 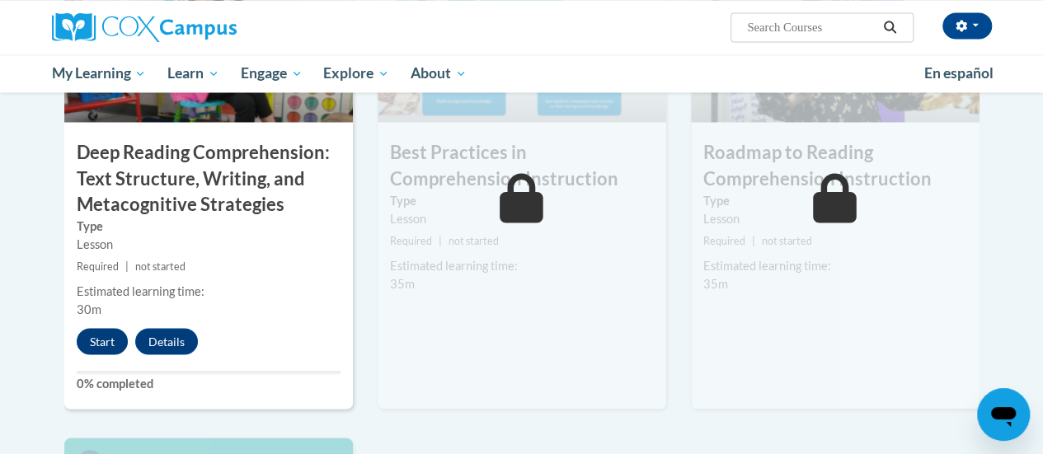 What do you see at coordinates (209, 383) in the screenshot?
I see `label: 0% completed` at bounding box center [209, 383].